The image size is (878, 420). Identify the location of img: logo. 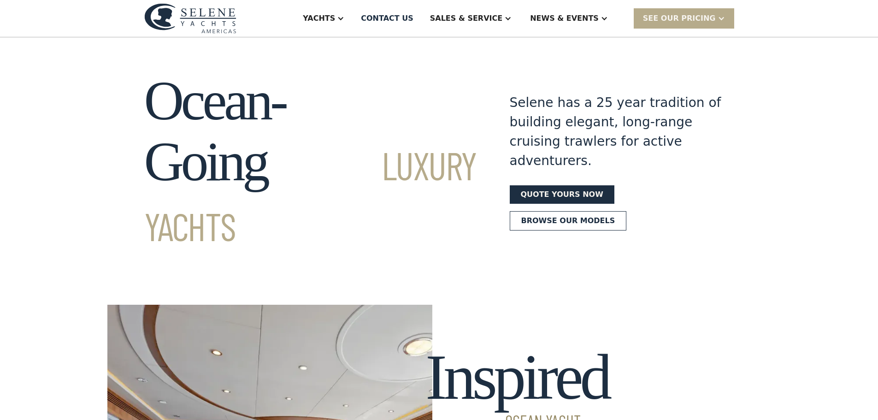
(190, 18).